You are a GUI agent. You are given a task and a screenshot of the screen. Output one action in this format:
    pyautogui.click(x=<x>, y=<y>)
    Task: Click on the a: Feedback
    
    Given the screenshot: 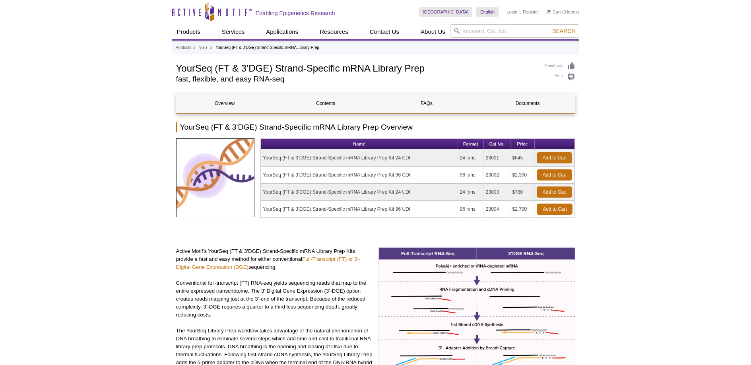 What is the action you would take?
    pyautogui.click(x=560, y=66)
    